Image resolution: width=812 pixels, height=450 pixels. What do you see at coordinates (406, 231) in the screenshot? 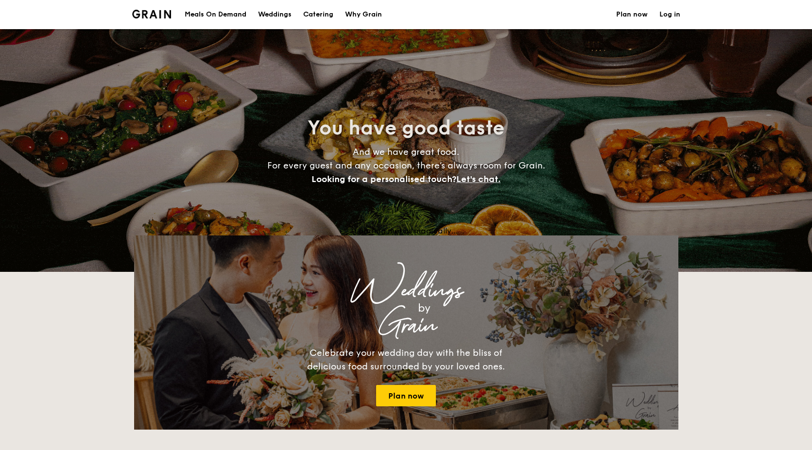
I see `div: Loading menus magically...` at bounding box center [406, 231].